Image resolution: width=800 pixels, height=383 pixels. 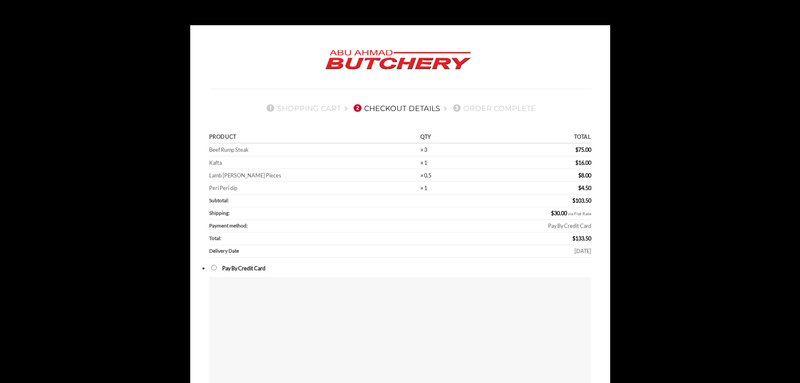 I want to click on th: Total:, so click(x=336, y=239).